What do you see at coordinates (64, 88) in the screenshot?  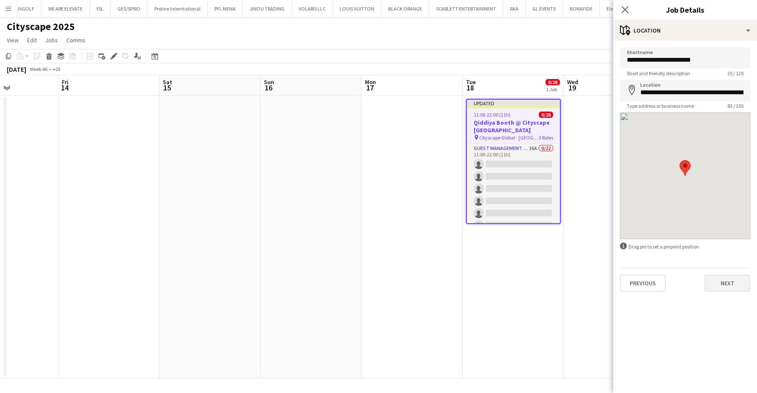 I see `span: 14` at bounding box center [64, 88].